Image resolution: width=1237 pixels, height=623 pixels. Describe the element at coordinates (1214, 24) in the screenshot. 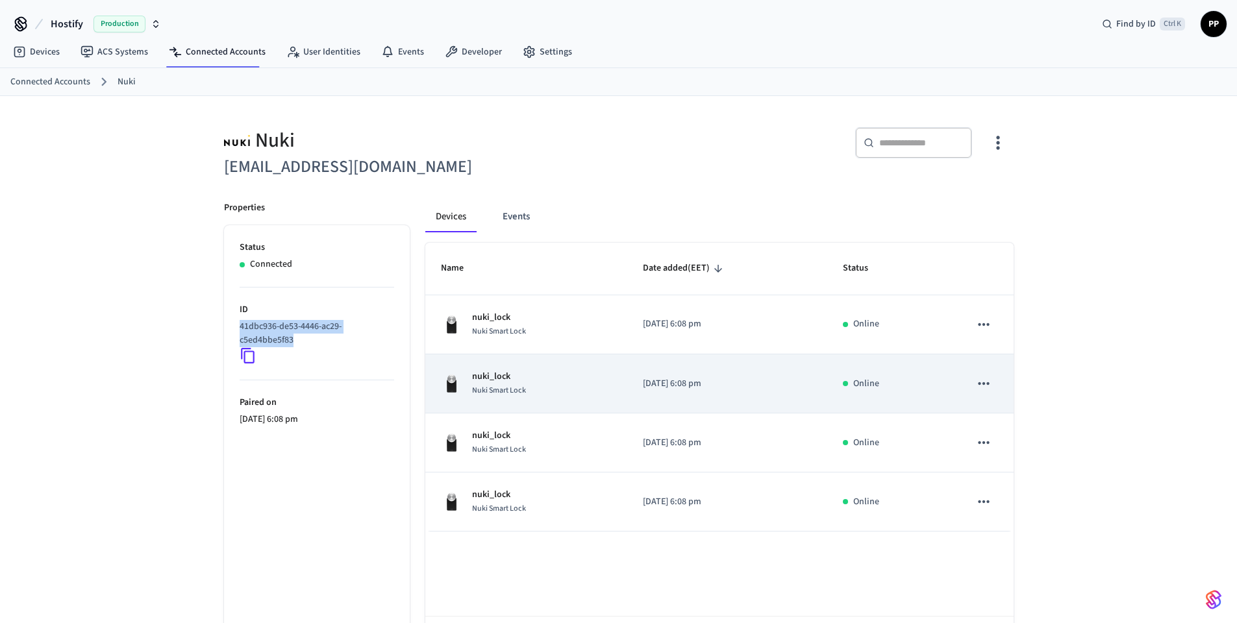

I see `span: PP` at that location.